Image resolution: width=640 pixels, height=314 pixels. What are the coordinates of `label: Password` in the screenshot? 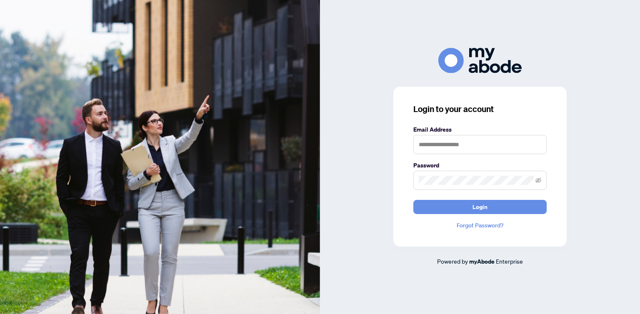 It's located at (480, 165).